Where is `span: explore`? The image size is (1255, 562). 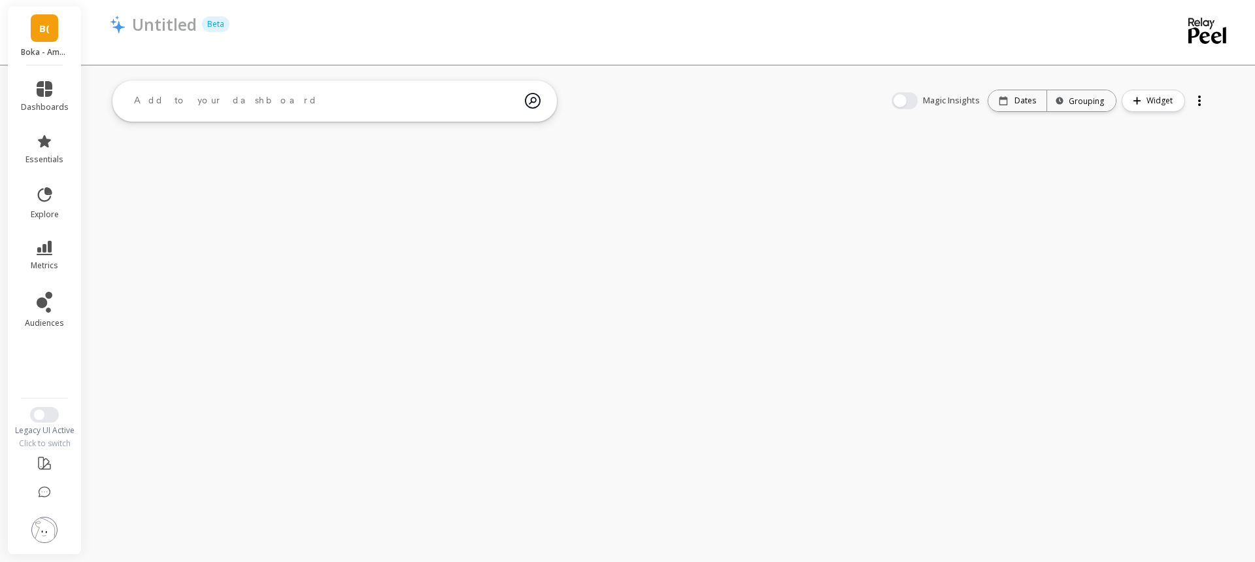
span: explore is located at coordinates (44, 214).